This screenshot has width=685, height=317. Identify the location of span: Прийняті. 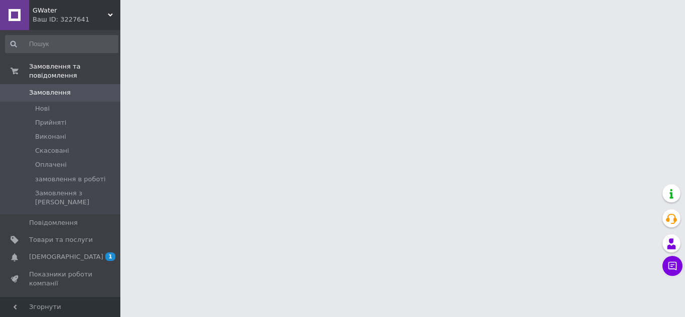
(51, 123).